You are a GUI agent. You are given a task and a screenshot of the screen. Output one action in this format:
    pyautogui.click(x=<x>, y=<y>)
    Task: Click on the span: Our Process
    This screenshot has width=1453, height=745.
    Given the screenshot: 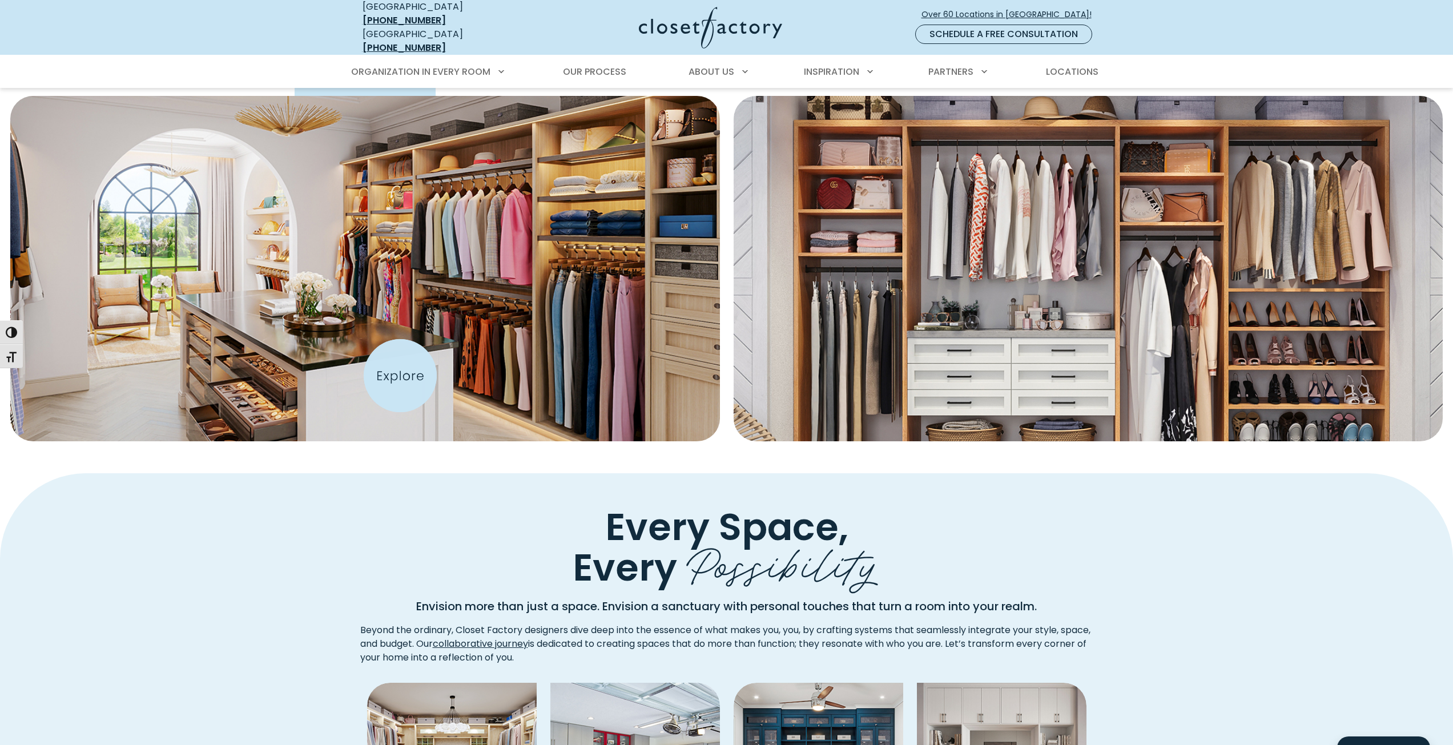 What is the action you would take?
    pyautogui.click(x=594, y=71)
    